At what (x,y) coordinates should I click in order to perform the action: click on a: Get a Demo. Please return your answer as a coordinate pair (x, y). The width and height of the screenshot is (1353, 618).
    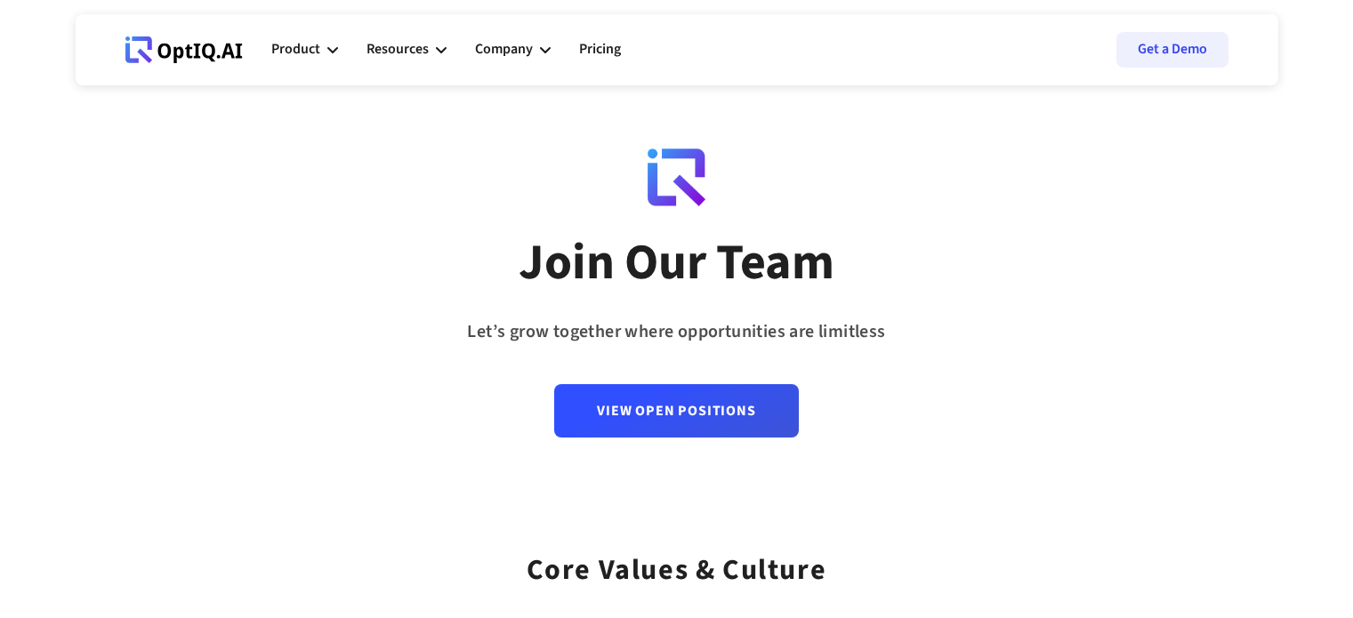
    Looking at the image, I should click on (1172, 50).